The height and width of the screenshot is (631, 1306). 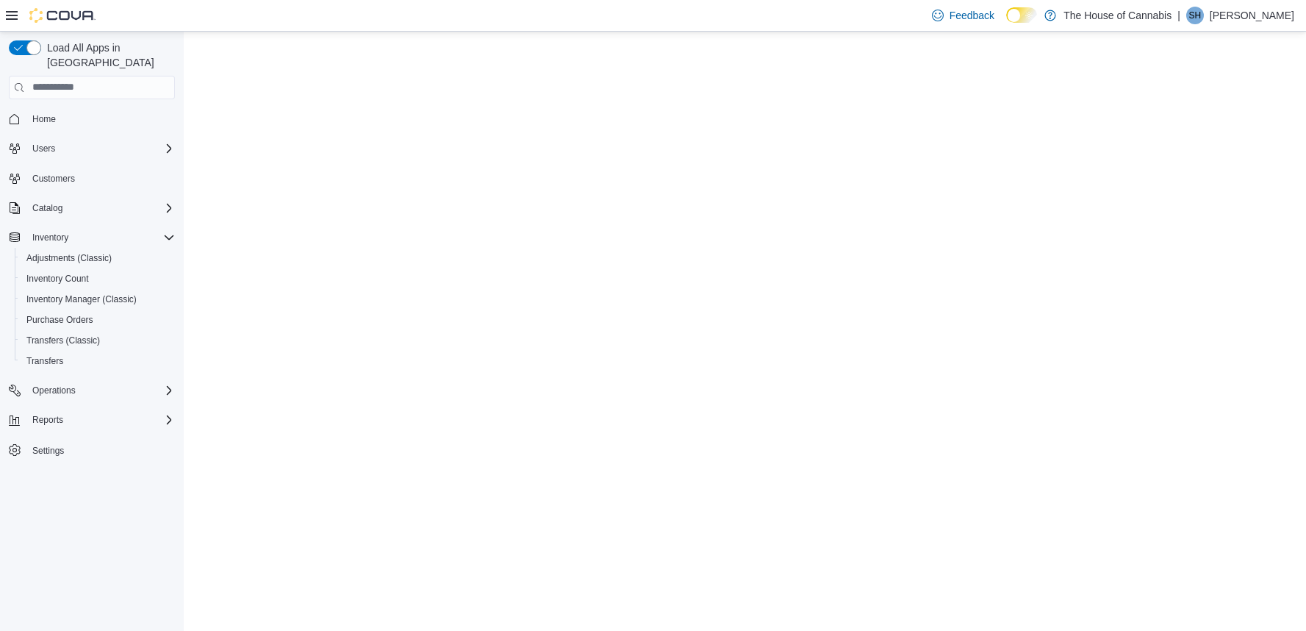 I want to click on button: Adjustments (Classic), so click(x=98, y=258).